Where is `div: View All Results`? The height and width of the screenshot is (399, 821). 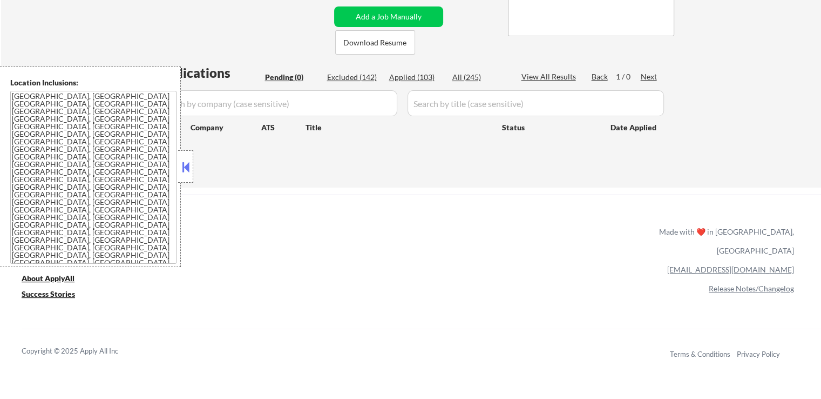
div: View All Results is located at coordinates (550, 77).